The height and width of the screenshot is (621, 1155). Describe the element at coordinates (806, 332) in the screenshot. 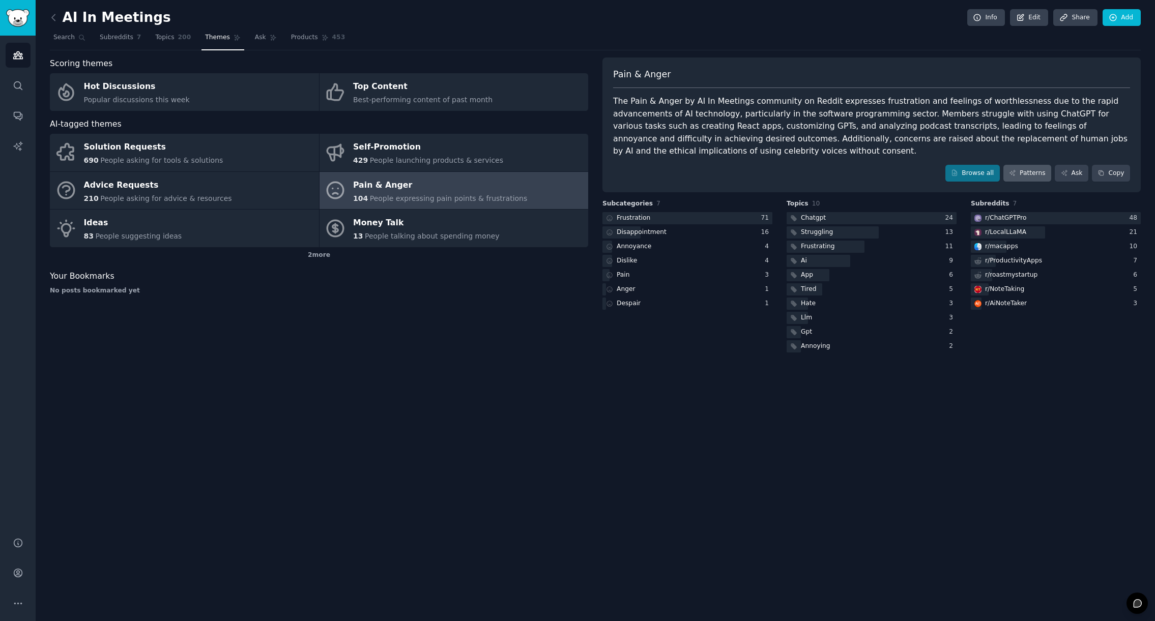

I see `div: Gpt` at that location.